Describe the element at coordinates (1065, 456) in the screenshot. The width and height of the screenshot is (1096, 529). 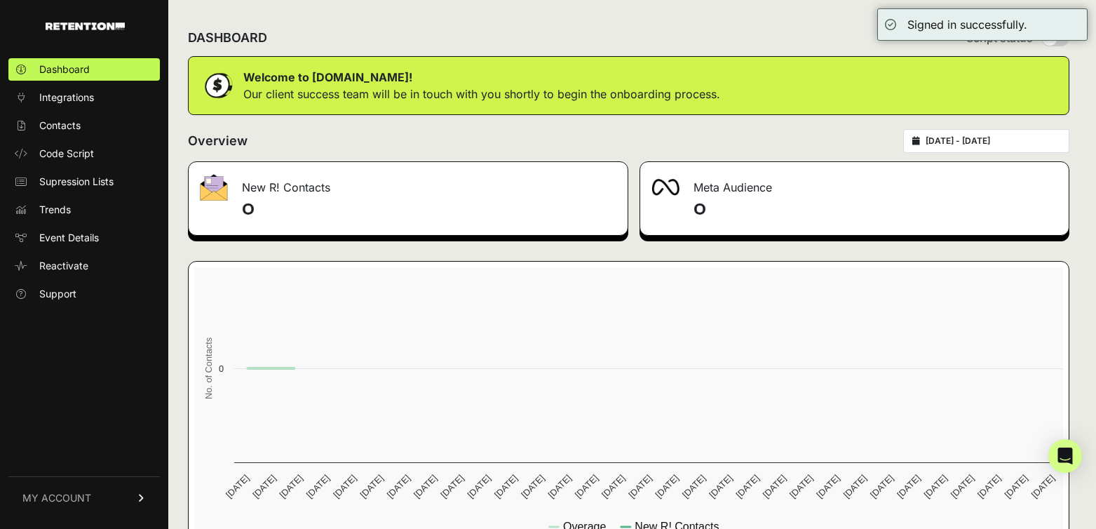
I see `div: Open Intercom Messenger` at that location.